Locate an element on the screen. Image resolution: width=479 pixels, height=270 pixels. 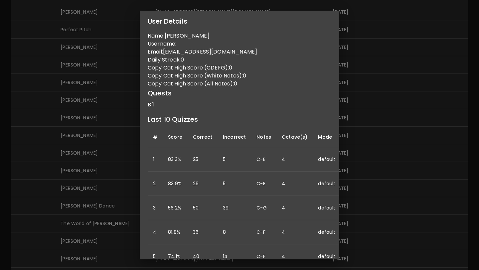
td: 1 is located at coordinates (155, 159).